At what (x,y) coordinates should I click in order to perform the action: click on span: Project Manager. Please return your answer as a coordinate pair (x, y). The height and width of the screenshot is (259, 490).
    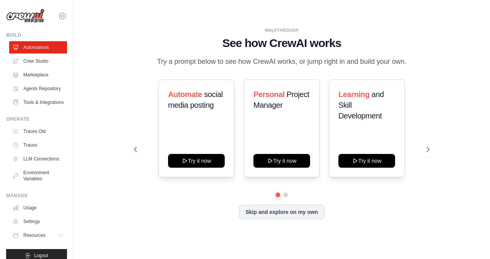
    Looking at the image, I should click on (281, 100).